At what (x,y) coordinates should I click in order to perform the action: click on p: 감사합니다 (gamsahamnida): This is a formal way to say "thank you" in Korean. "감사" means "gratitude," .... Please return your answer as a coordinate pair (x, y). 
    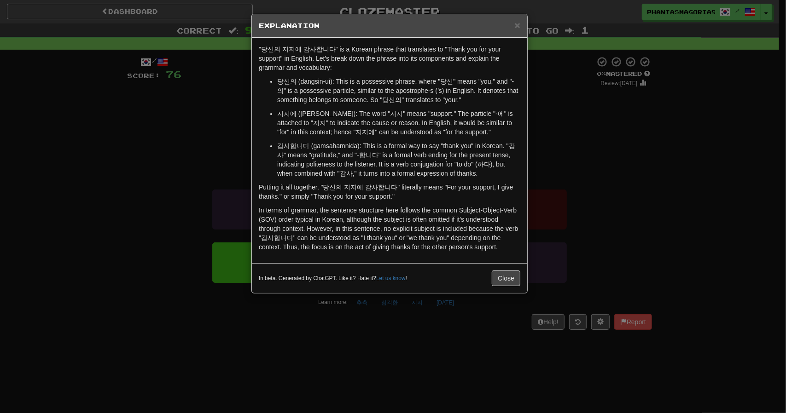
    Looking at the image, I should click on (399, 160).